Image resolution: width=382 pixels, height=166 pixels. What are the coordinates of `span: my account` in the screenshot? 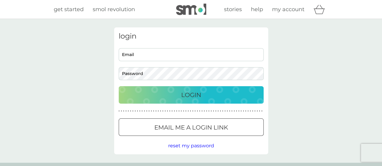 It's located at (288, 9).